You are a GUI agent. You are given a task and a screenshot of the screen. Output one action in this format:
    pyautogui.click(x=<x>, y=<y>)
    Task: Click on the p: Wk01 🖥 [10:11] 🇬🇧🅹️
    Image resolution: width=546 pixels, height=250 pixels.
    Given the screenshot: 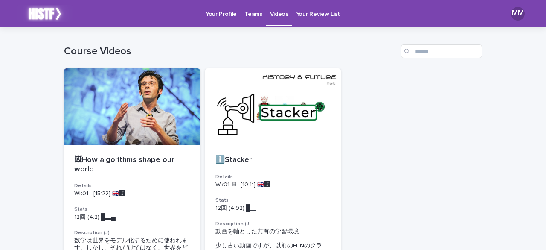 What is the action you would take?
    pyautogui.click(x=273, y=184)
    